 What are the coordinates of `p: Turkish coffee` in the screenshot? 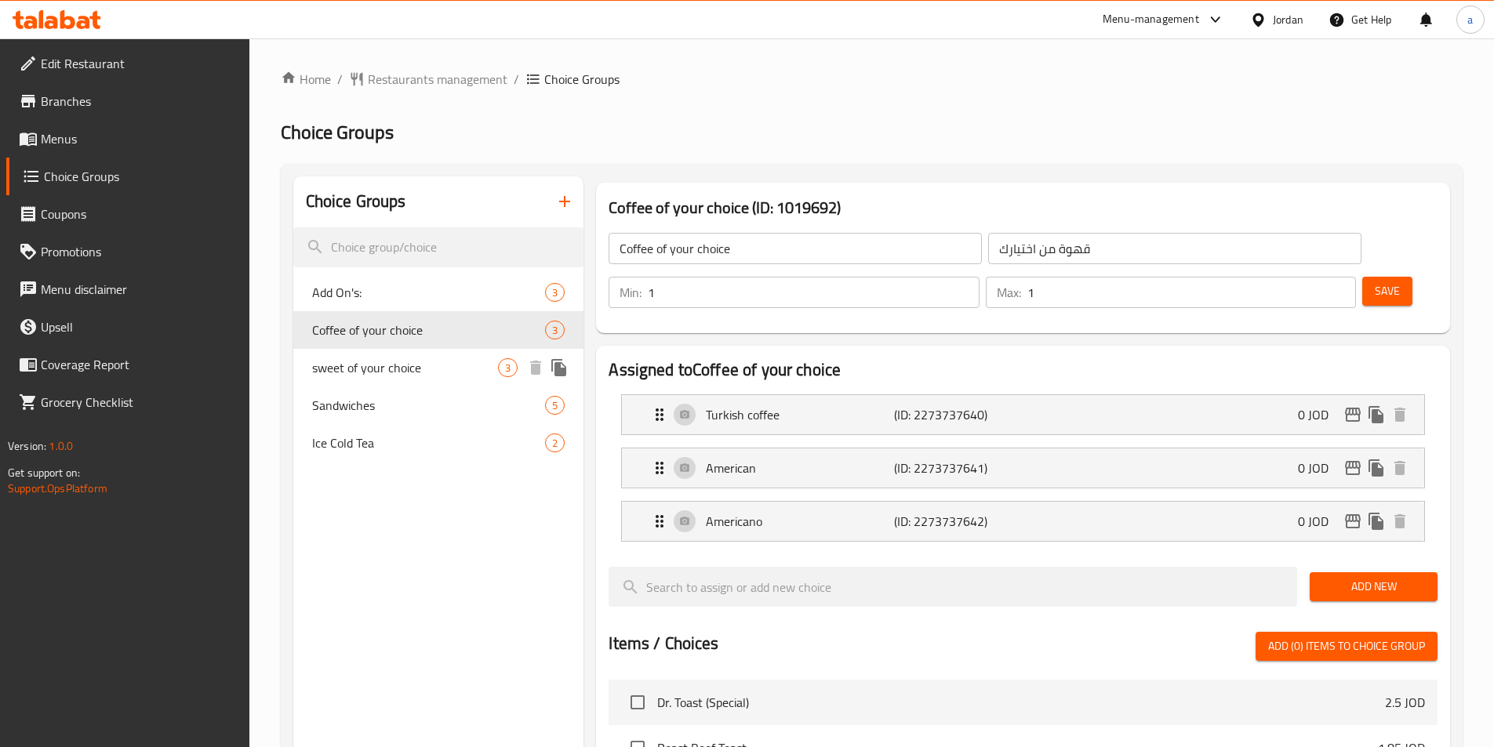 It's located at (799, 415).